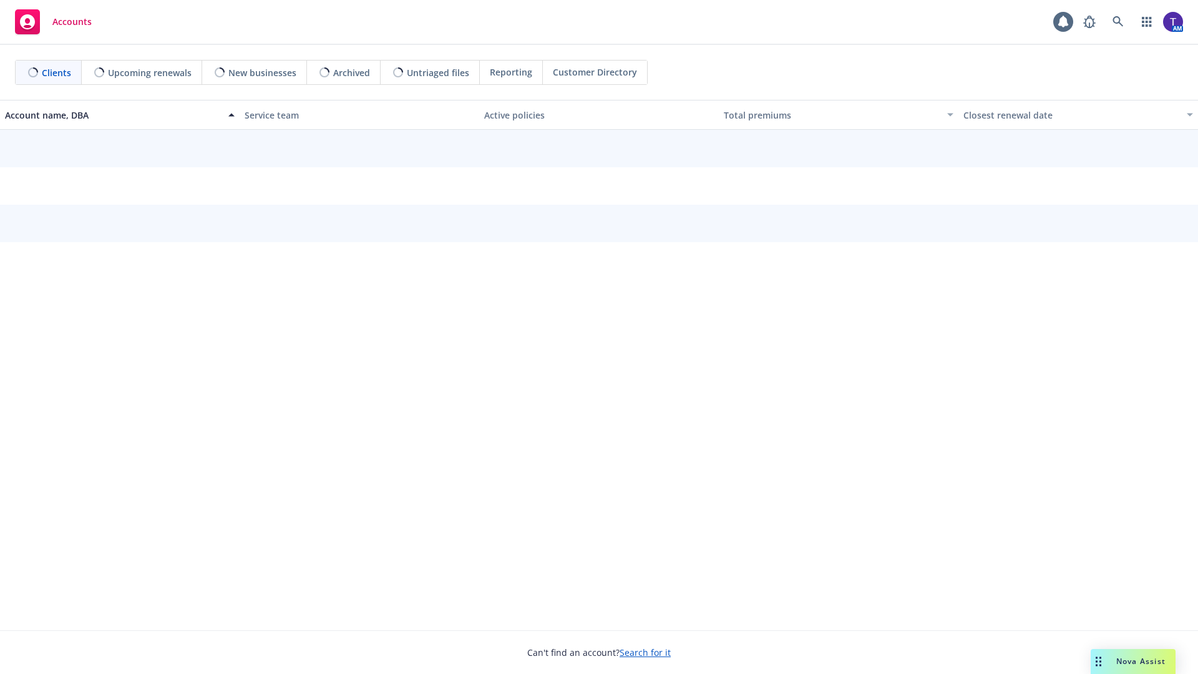 The height and width of the screenshot is (674, 1198). I want to click on a: Search for it, so click(645, 652).